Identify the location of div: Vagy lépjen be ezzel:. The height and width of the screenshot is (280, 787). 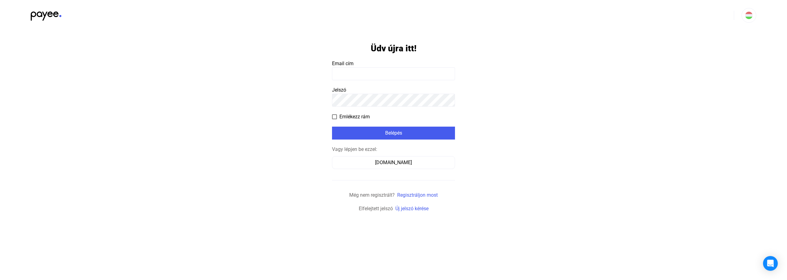
(394, 149).